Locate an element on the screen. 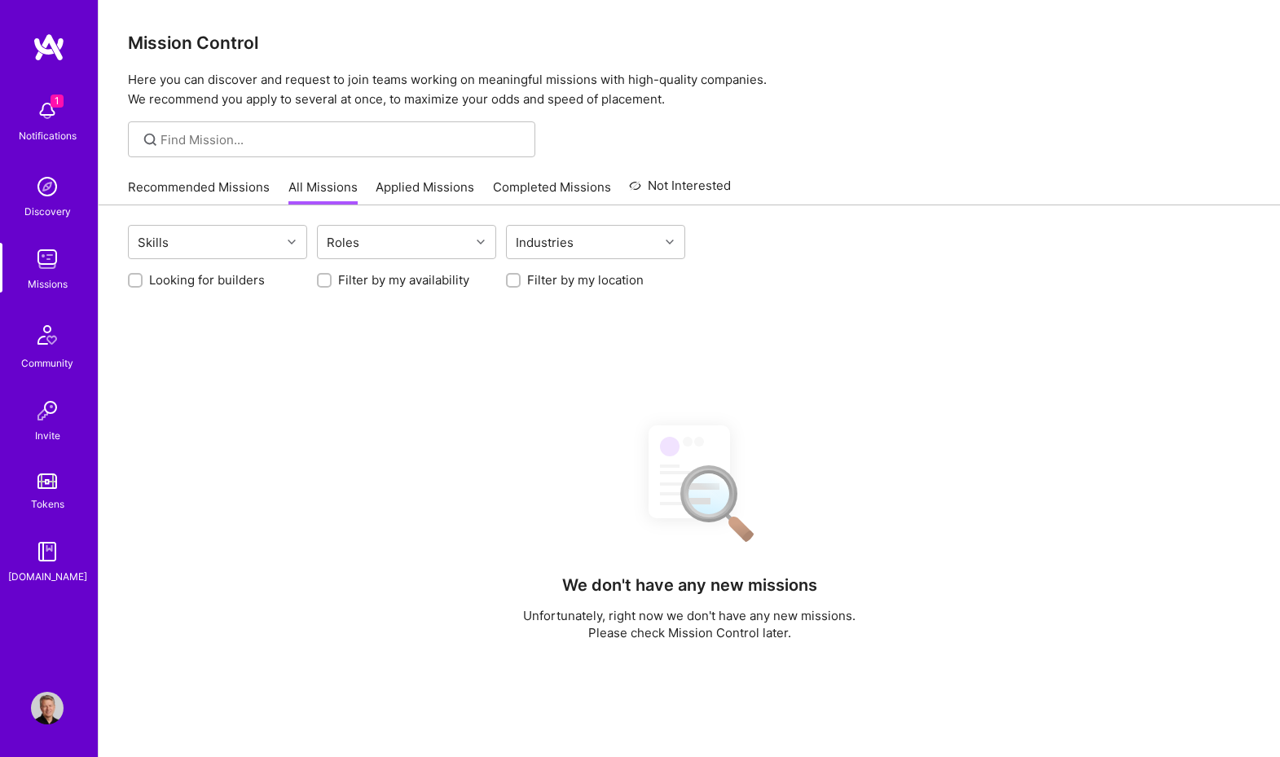 The width and height of the screenshot is (1280, 757). img: User Avatar is located at coordinates (47, 708).